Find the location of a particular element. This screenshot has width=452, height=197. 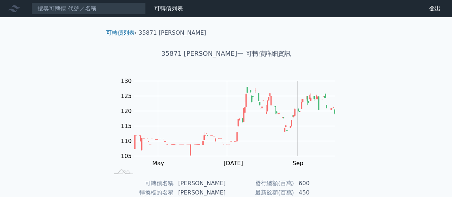

input: 搜尋可轉債 代號／名稱 is located at coordinates (89, 9).